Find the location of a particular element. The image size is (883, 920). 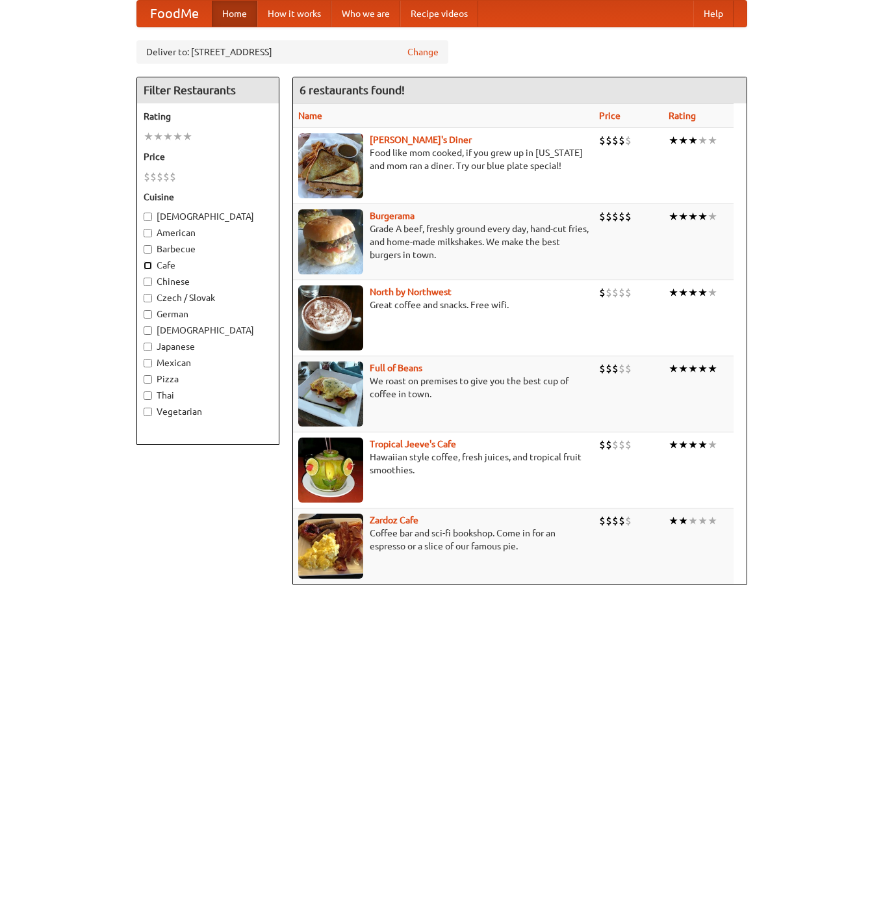

a: Rating is located at coordinates (682, 116).